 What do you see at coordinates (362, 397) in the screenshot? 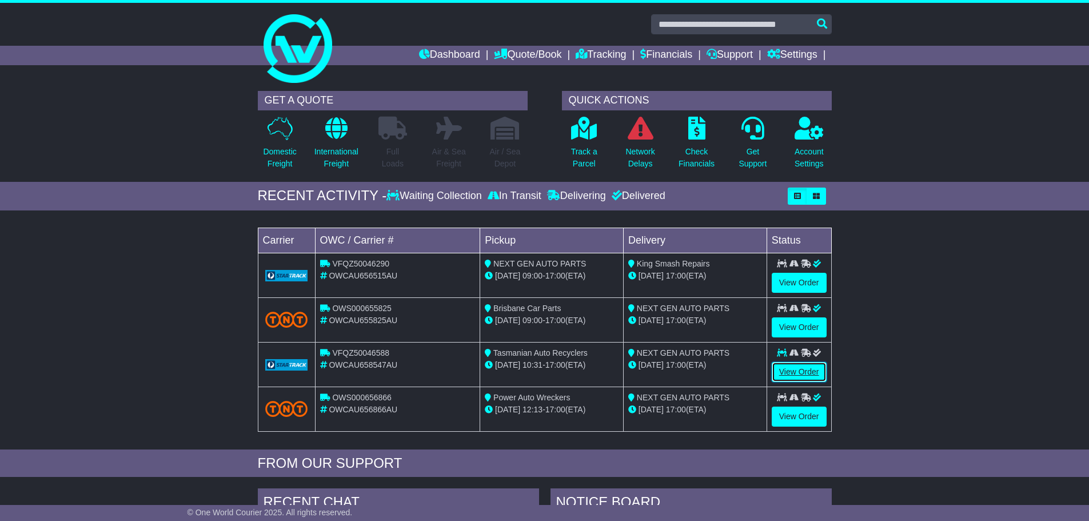
I see `span: OWS000656866` at bounding box center [362, 397].